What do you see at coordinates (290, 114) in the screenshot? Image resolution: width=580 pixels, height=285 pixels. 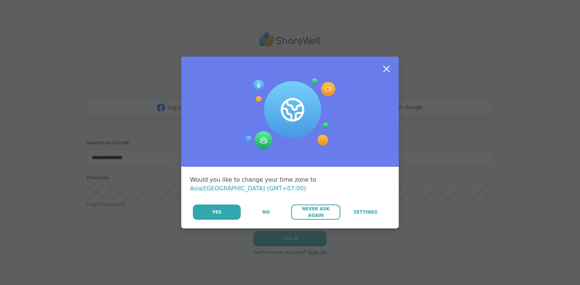 I see `img: Session Experience` at bounding box center [290, 114].